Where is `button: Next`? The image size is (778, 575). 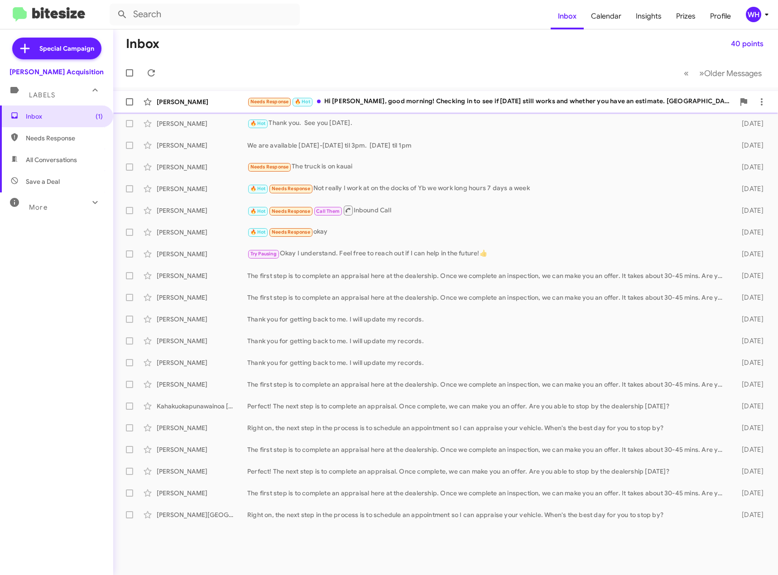 button: Next is located at coordinates (730, 73).